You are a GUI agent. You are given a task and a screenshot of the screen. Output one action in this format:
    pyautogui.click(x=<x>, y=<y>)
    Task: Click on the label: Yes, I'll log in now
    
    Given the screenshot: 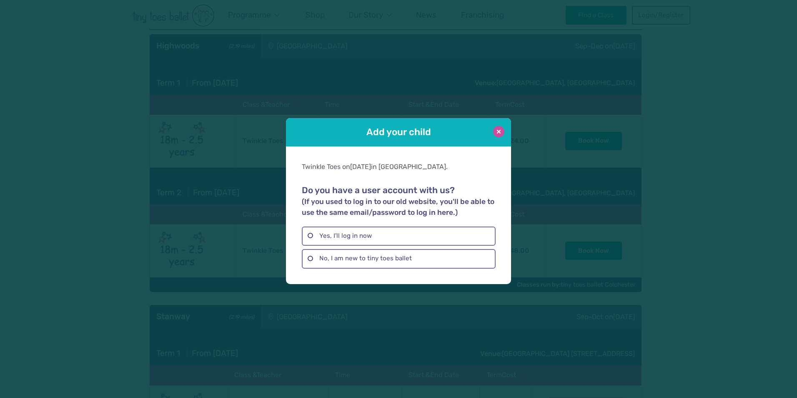 What is the action you would take?
    pyautogui.click(x=399, y=236)
    